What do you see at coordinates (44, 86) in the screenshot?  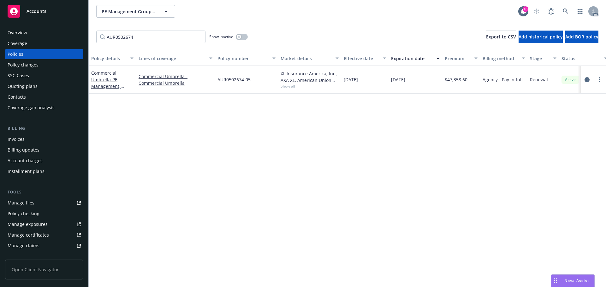 I see `a: Quoting plans` at bounding box center [44, 86].